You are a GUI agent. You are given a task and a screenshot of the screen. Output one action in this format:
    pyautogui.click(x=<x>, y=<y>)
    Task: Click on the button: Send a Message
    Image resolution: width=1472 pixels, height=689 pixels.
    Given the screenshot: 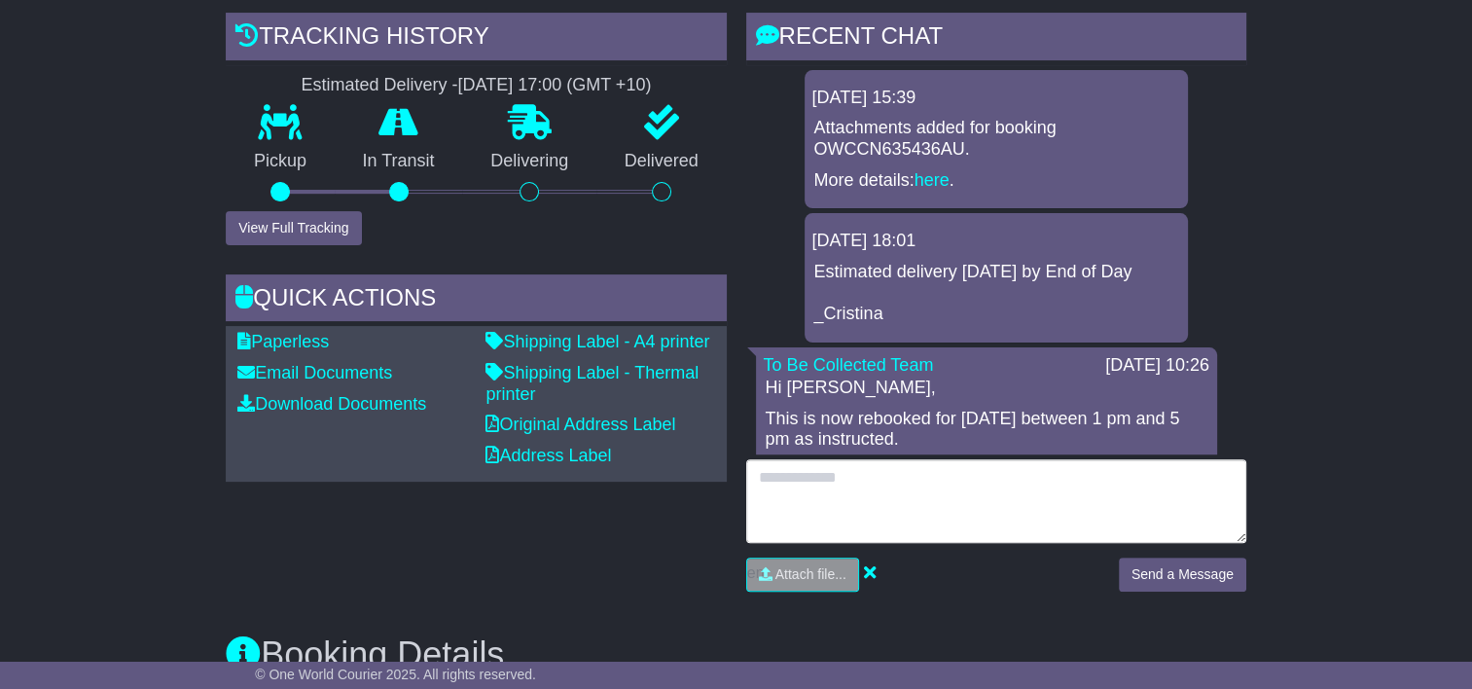 What is the action you would take?
    pyautogui.click(x=1182, y=574)
    